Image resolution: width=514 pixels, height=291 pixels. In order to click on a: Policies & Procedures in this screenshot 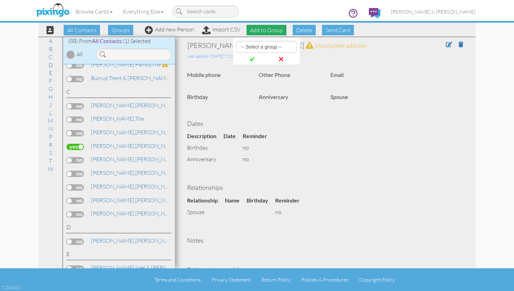, I will do `click(325, 279)`.